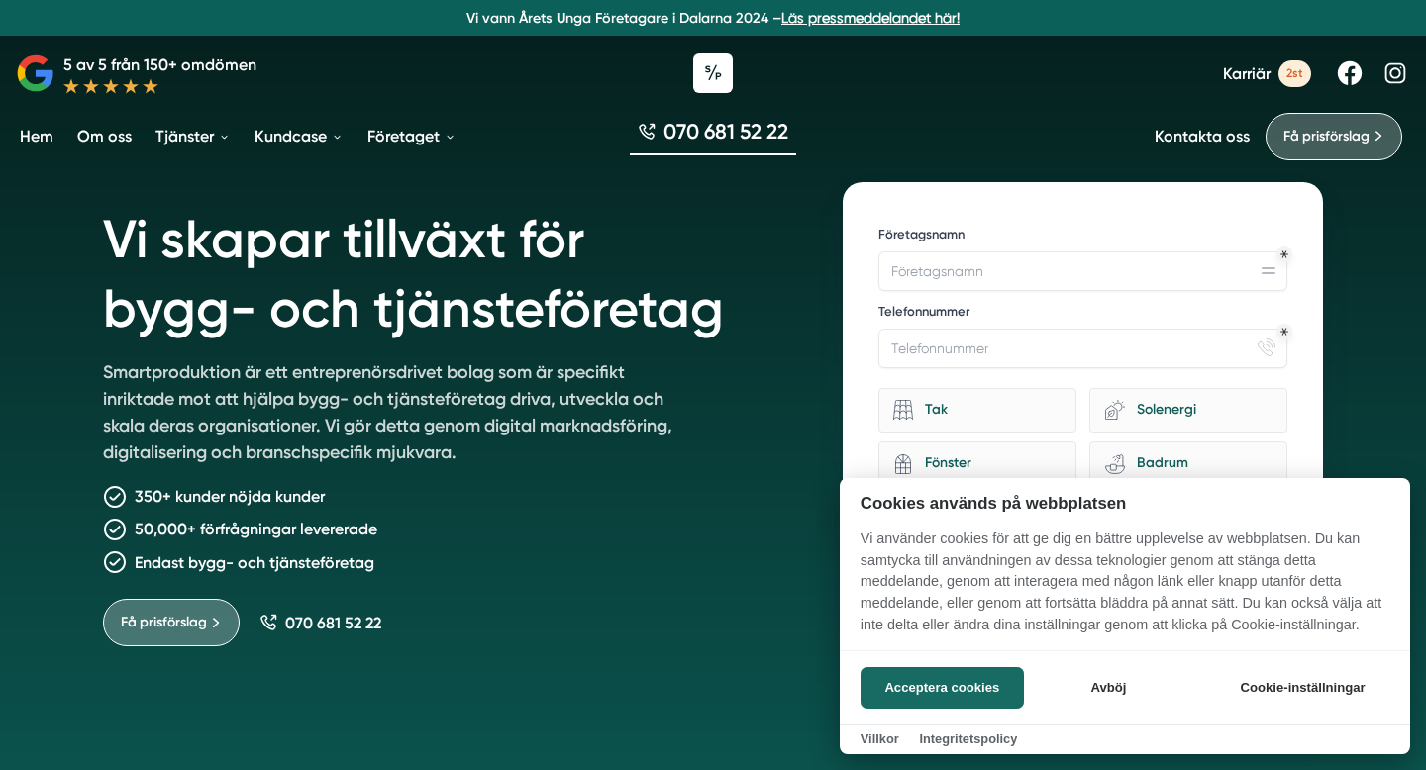 The height and width of the screenshot is (770, 1426). Describe the element at coordinates (1108, 688) in the screenshot. I see `button: Avböj` at that location.